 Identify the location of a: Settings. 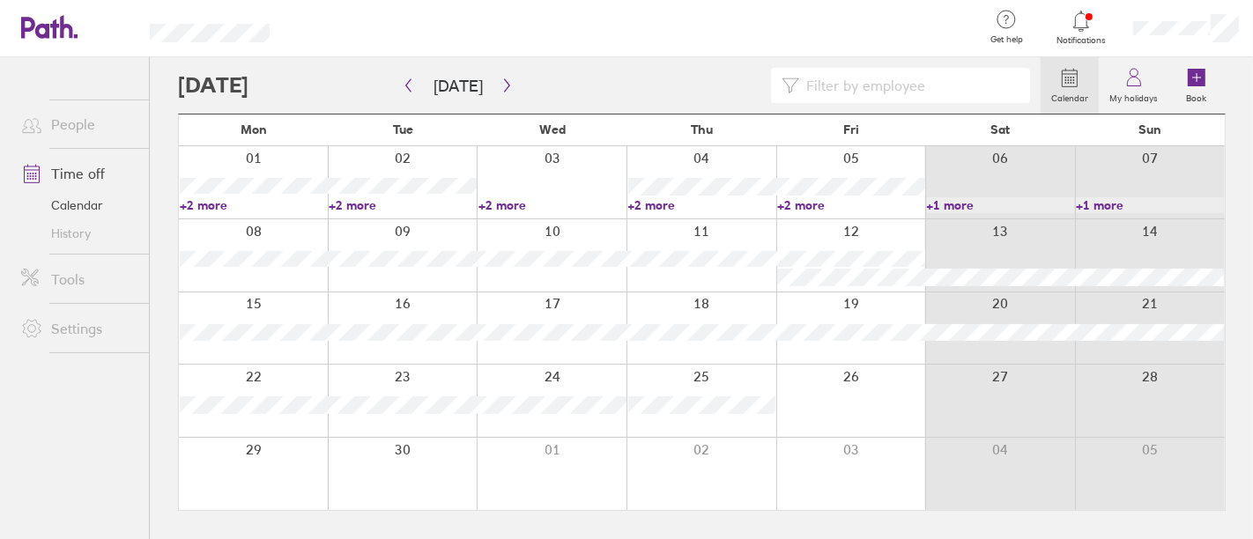
(78, 329).